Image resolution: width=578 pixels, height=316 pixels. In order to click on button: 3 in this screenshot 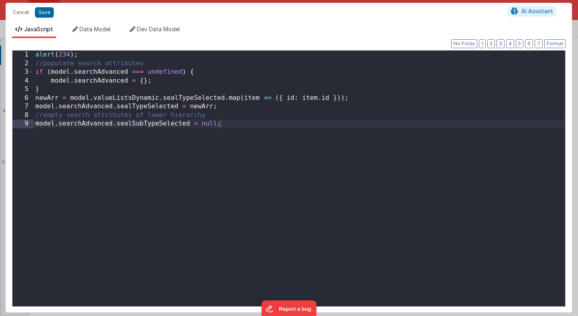, I will do `click(501, 44)`.